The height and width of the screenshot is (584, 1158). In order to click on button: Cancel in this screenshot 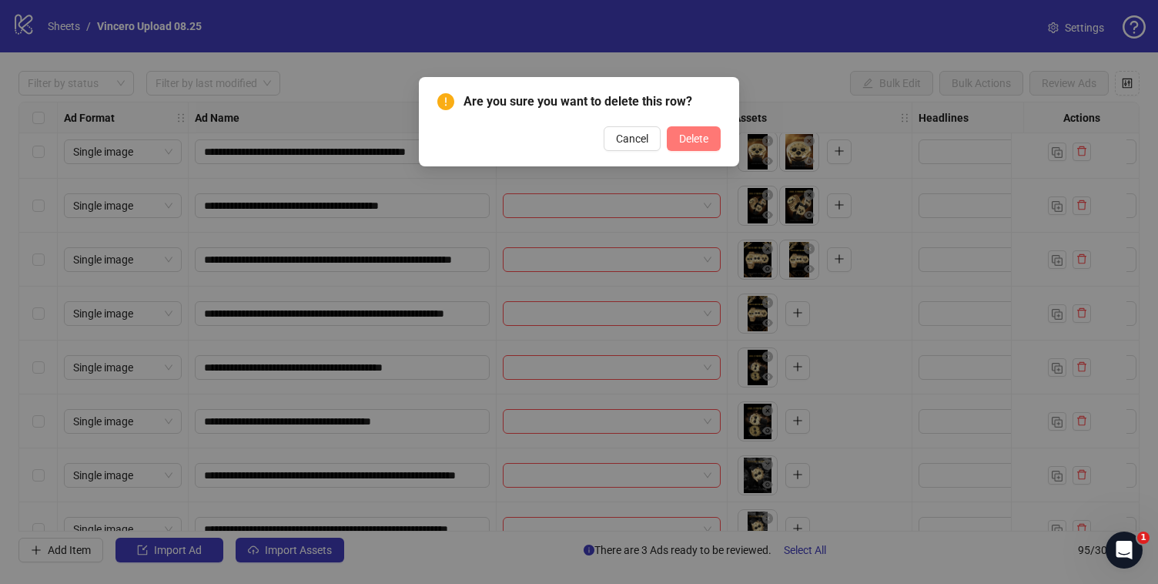, I will do `click(632, 139)`.